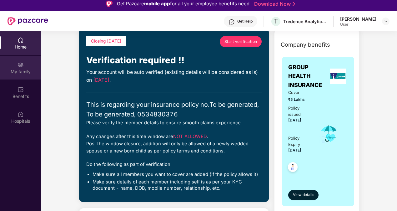 The width and height of the screenshot is (397, 211). I want to click on span: T, so click(276, 21).